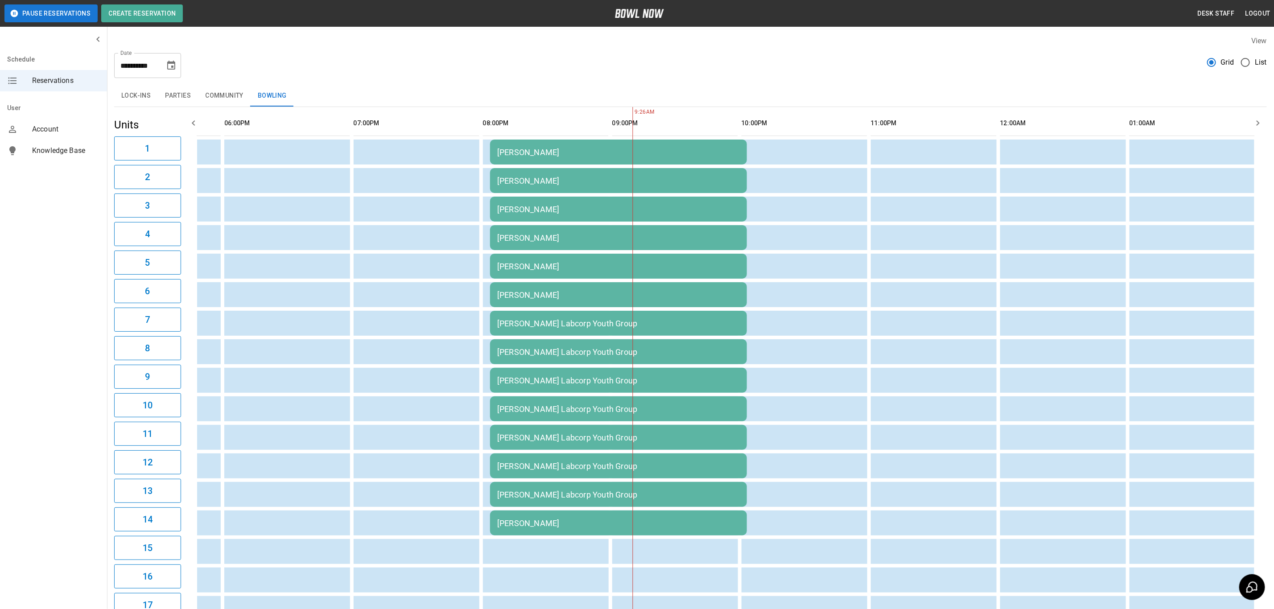 The width and height of the screenshot is (1274, 609). What do you see at coordinates (148, 548) in the screenshot?
I see `button: 15` at bounding box center [148, 548].